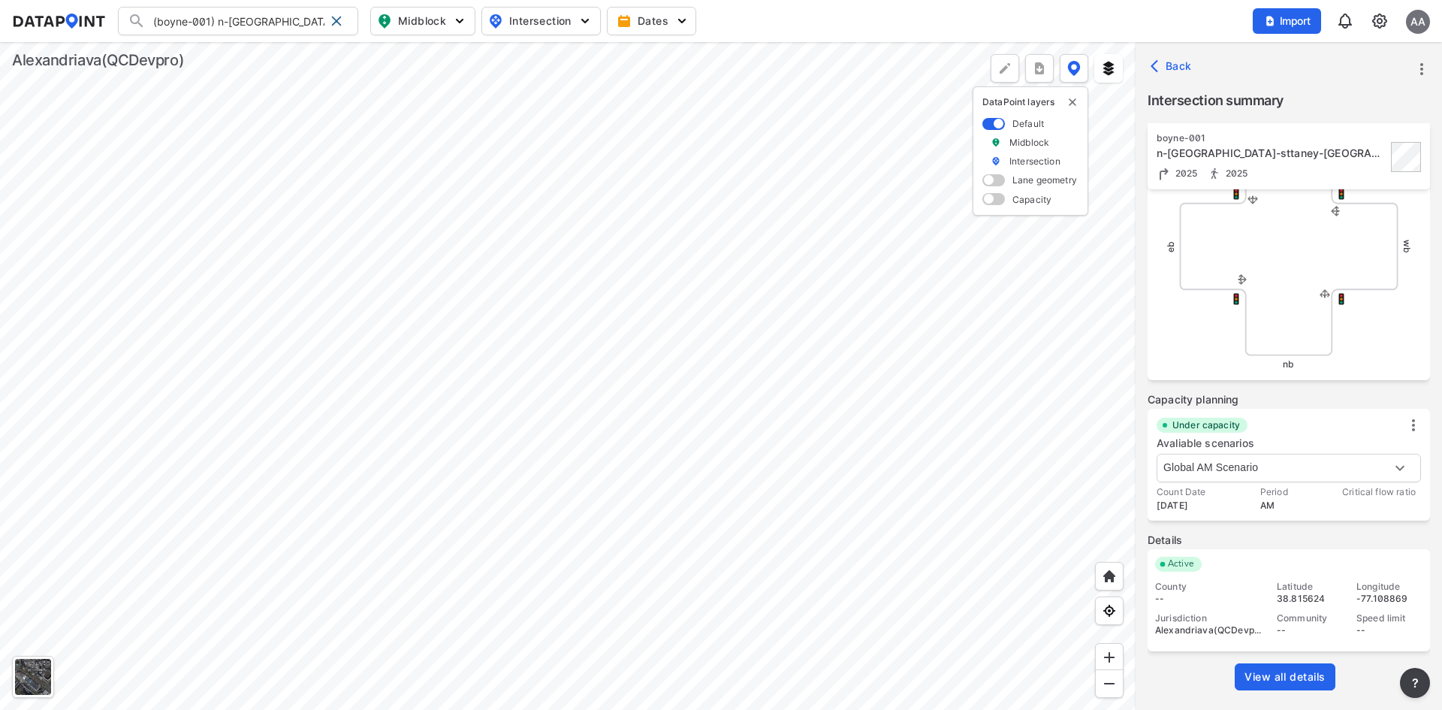 Image resolution: width=1442 pixels, height=710 pixels. I want to click on label: Midblock, so click(1029, 142).